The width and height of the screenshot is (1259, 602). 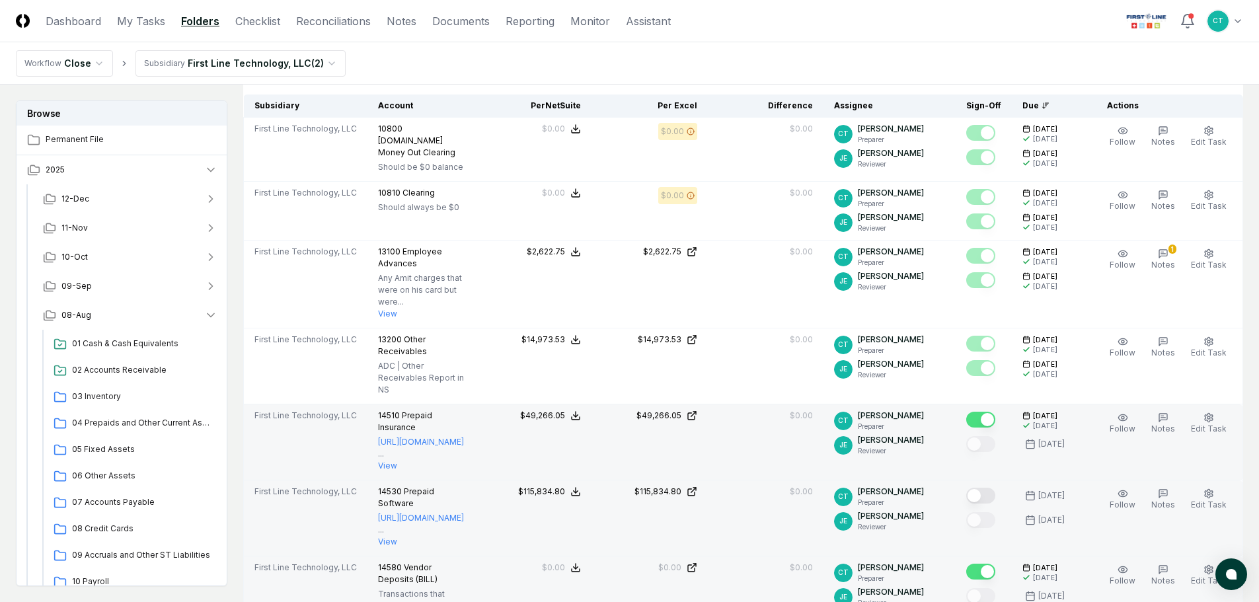 I want to click on button: 12-Dec, so click(x=130, y=199).